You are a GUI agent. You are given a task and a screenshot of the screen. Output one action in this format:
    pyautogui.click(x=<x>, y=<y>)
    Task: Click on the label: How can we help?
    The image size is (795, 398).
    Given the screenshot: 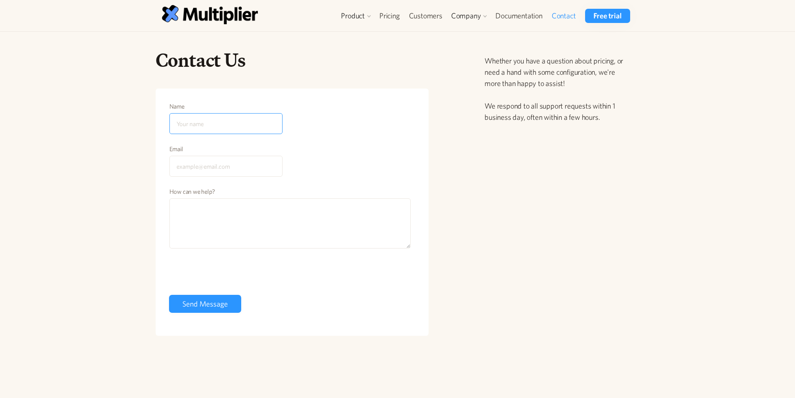 What is the action you would take?
    pyautogui.click(x=290, y=191)
    